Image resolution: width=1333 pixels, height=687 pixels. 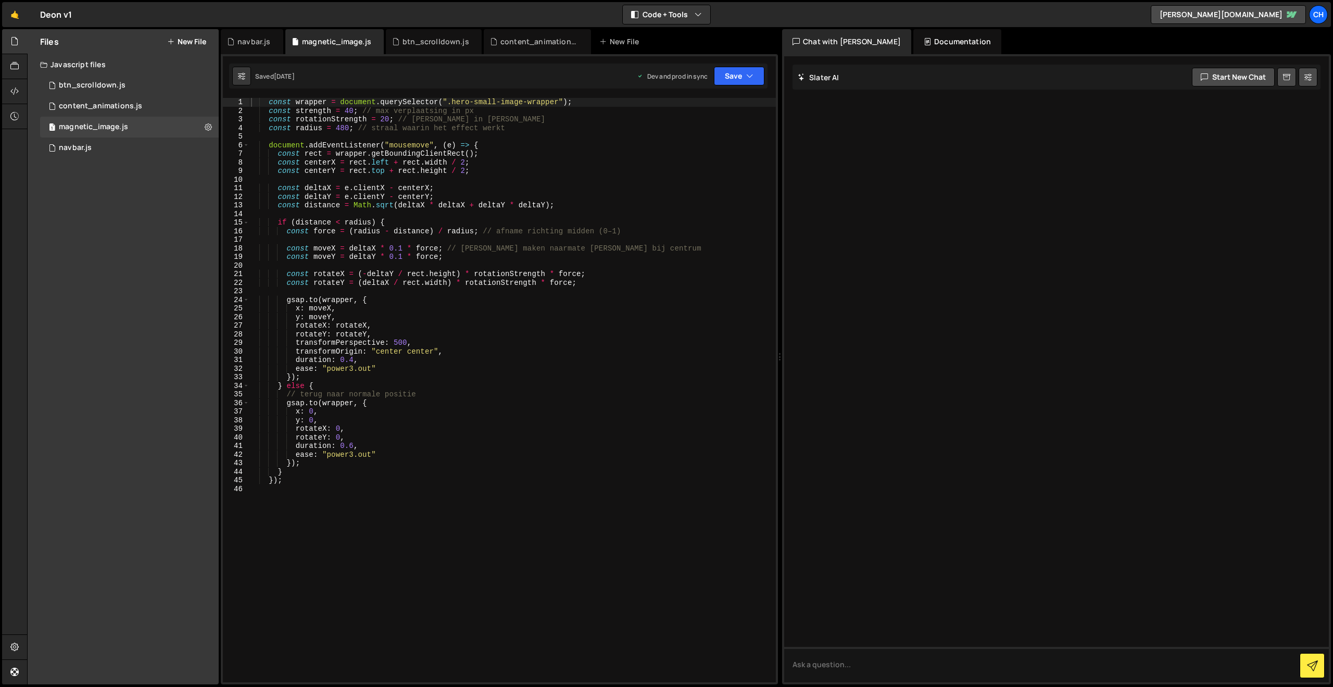 I want to click on div: 1, so click(x=236, y=102).